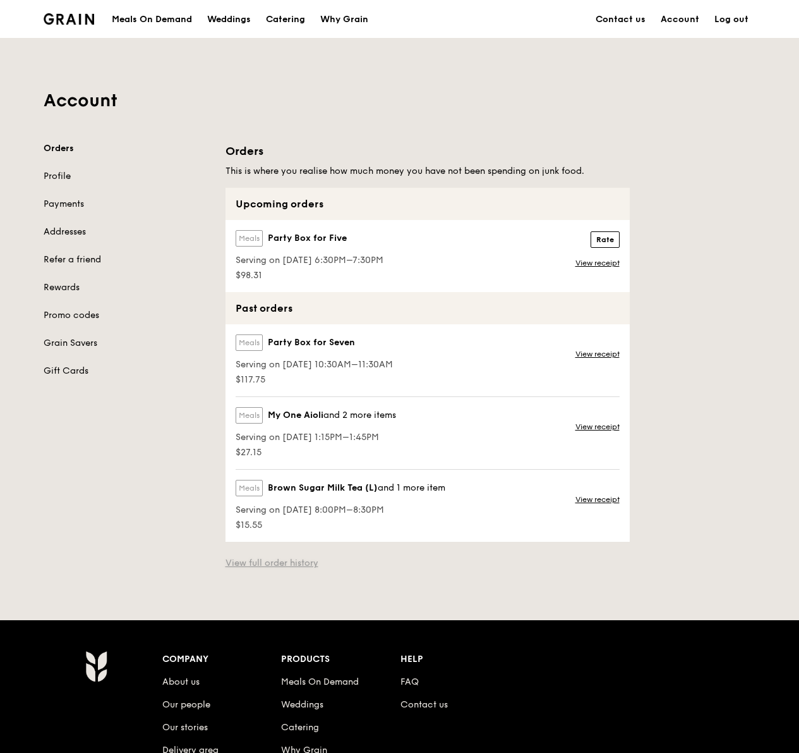 This screenshot has width=799, height=753. What do you see at coordinates (222, 659) in the screenshot?
I see `div: Company` at bounding box center [222, 659].